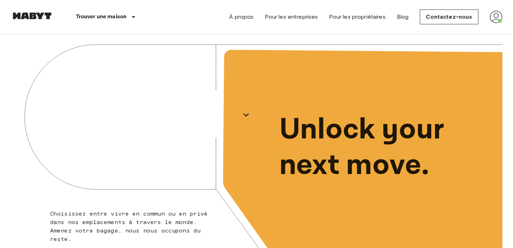 The height and width of the screenshot is (248, 513). Describe the element at coordinates (32, 16) in the screenshot. I see `img: Habyt` at that location.